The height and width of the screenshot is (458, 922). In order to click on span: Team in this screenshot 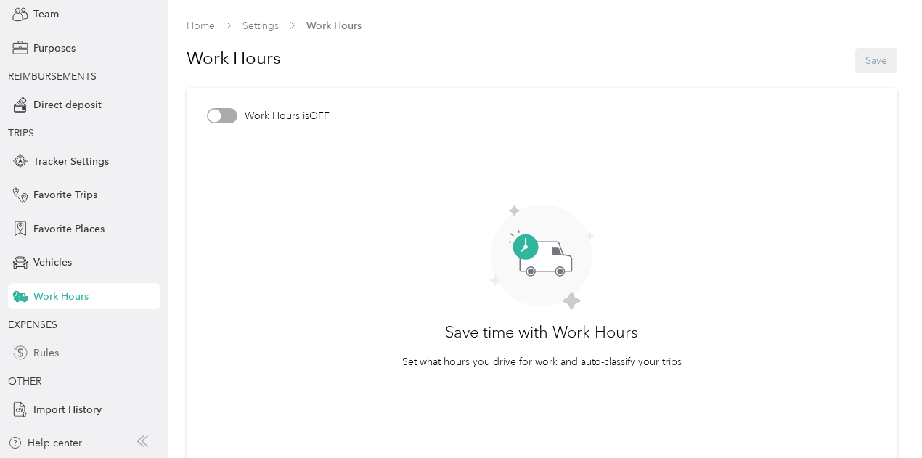, I will do `click(46, 14)`.